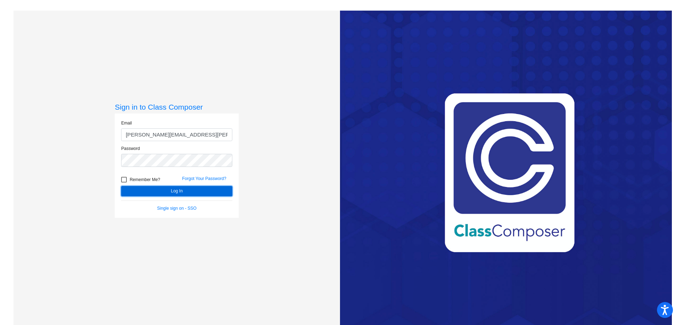 This screenshot has width=680, height=325. Describe the element at coordinates (145, 180) in the screenshot. I see `span: Remember Me?` at that location.